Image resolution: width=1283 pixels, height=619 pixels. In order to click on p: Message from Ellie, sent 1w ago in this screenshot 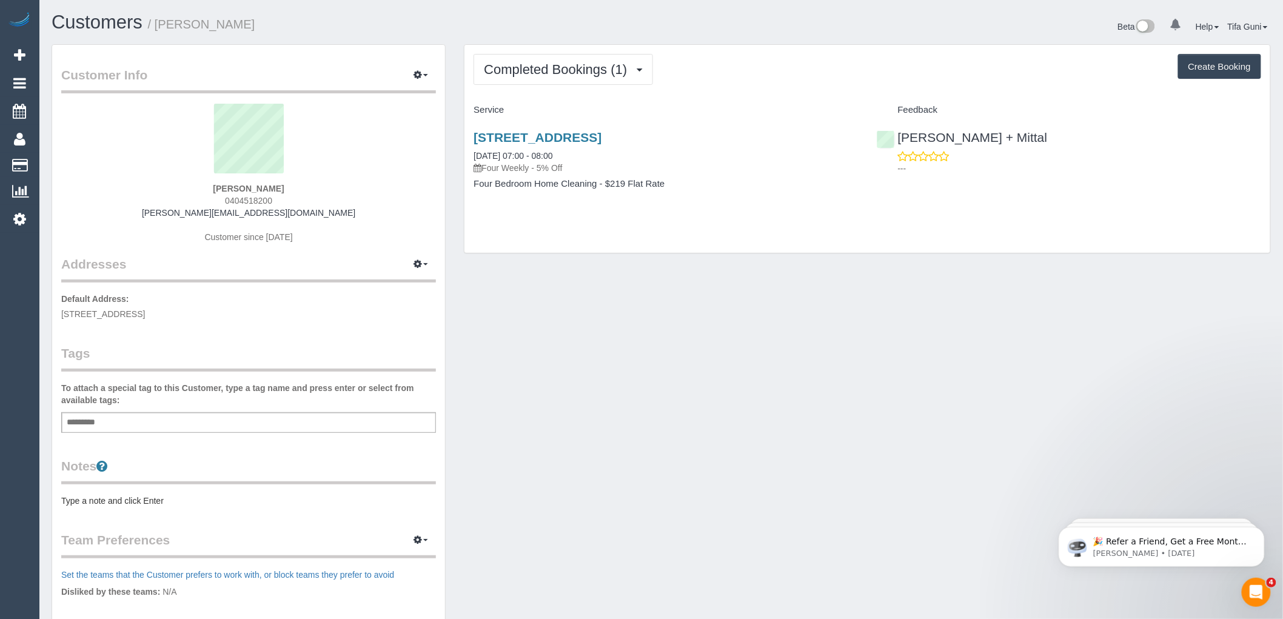, I will do `click(131, 52)`.